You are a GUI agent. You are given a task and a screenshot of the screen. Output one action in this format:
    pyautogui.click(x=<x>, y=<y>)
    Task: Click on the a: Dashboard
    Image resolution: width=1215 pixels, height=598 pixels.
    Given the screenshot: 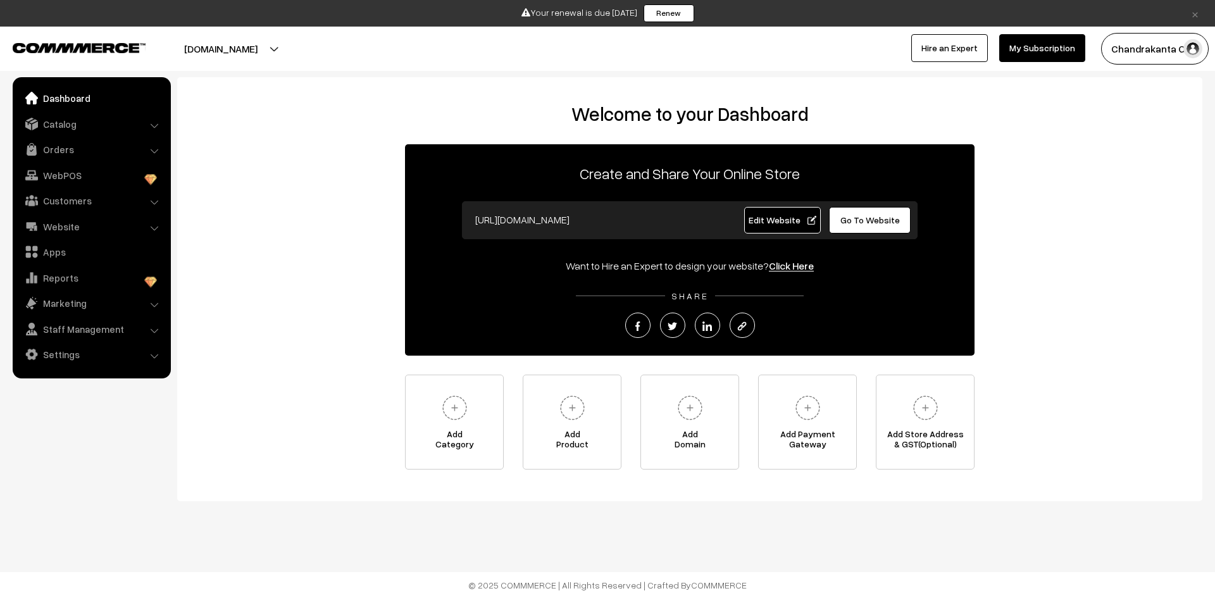 What is the action you would take?
    pyautogui.click(x=91, y=98)
    